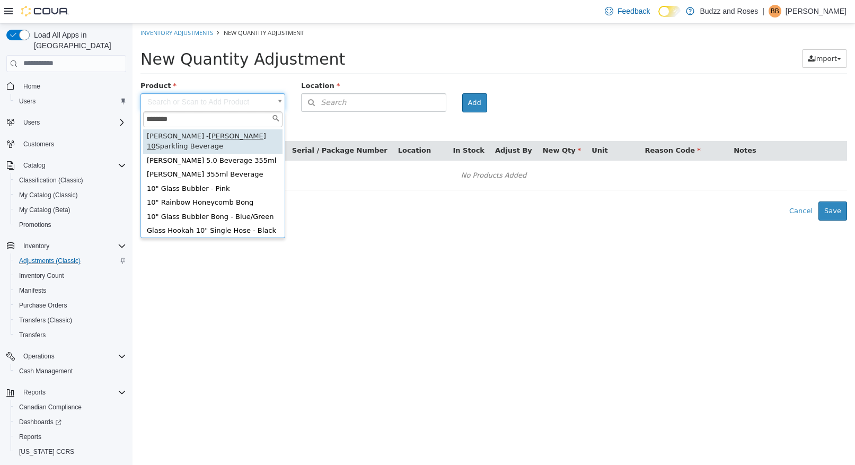 The width and height of the screenshot is (855, 465). Describe the element at coordinates (70, 210) in the screenshot. I see `button: My Catalog (Beta)` at that location.